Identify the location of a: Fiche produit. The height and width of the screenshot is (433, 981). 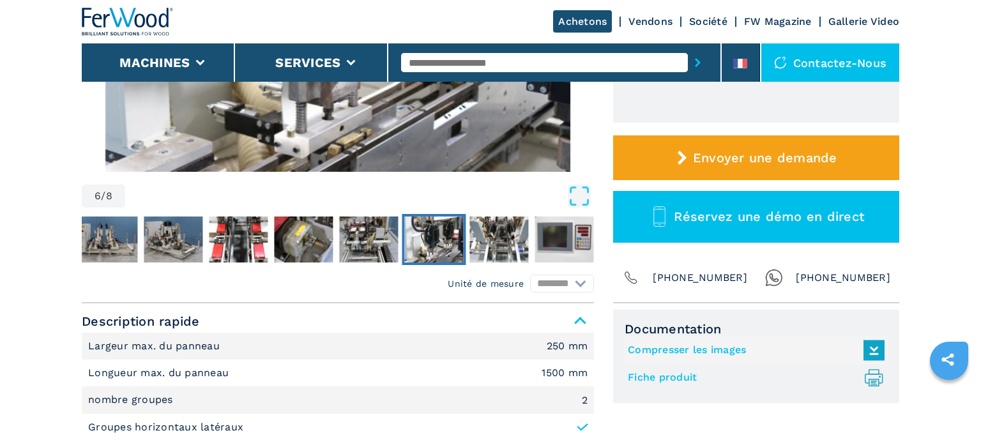
(753, 378).